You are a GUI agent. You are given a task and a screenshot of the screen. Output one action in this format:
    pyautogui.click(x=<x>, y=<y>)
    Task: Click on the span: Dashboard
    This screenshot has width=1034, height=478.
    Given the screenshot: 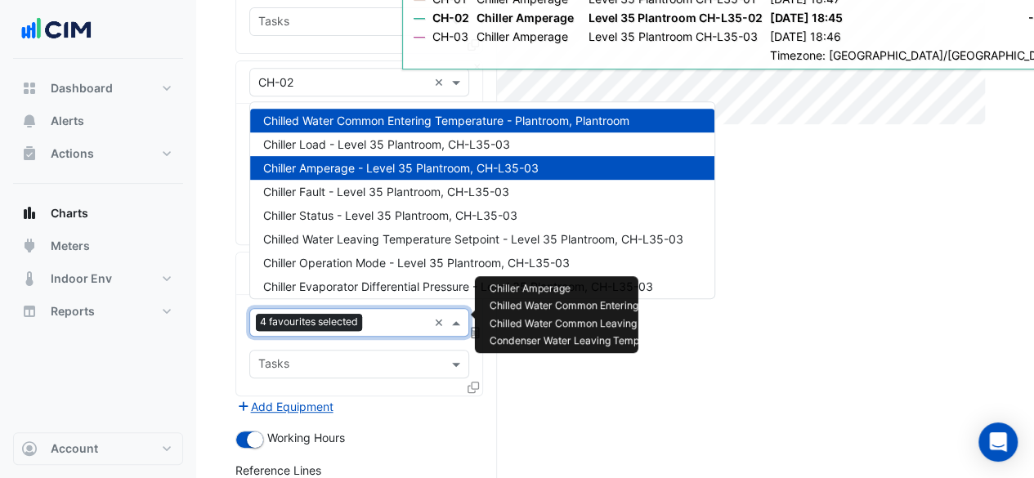 What is the action you would take?
    pyautogui.click(x=82, y=88)
    